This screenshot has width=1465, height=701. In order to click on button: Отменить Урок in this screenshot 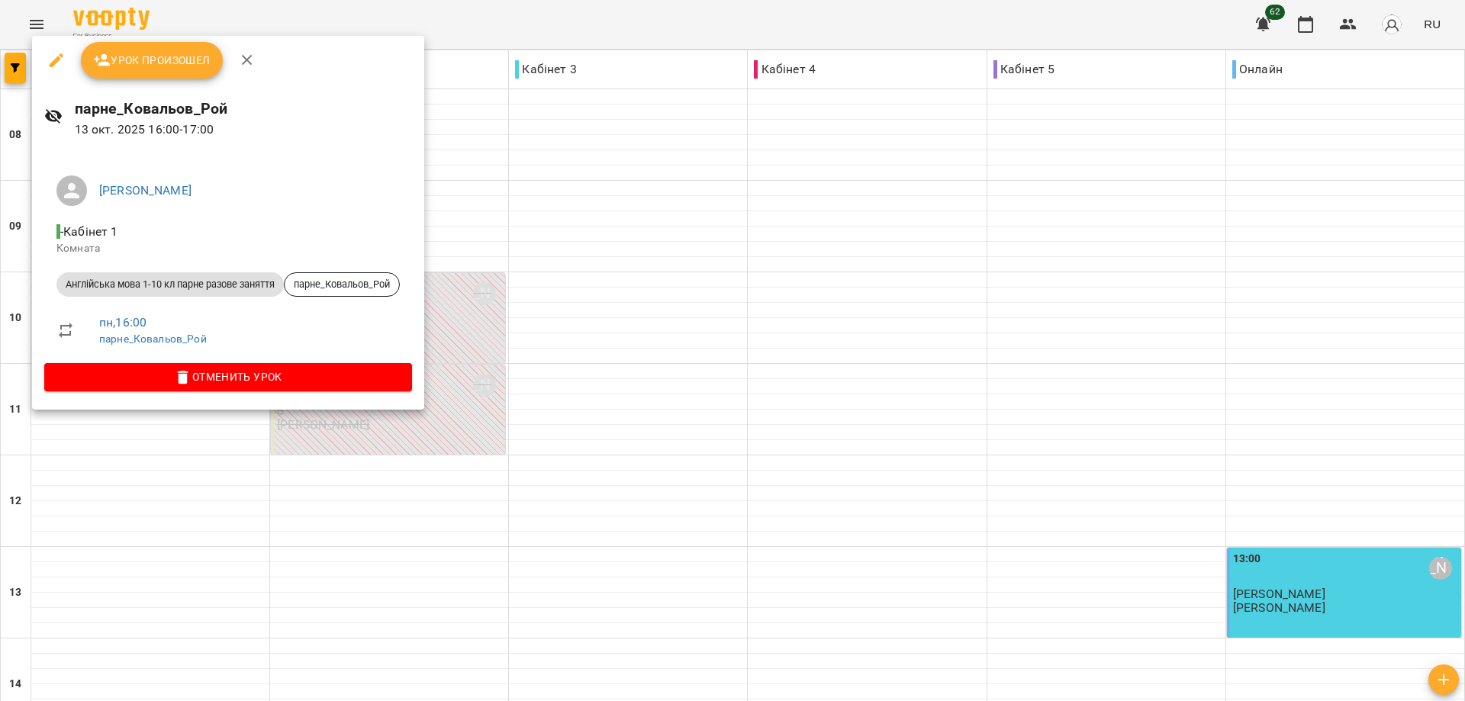, I will do `click(228, 377)`.